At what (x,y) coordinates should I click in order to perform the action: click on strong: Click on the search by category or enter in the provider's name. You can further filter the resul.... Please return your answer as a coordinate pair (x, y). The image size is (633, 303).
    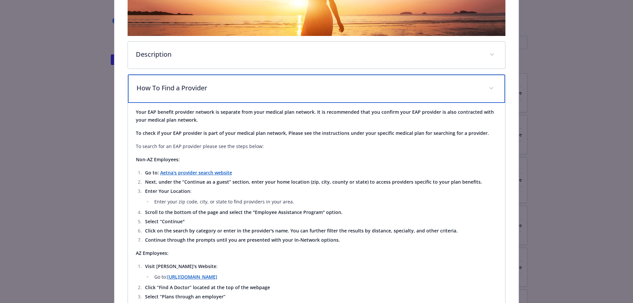
    Looking at the image, I should click on (301, 231).